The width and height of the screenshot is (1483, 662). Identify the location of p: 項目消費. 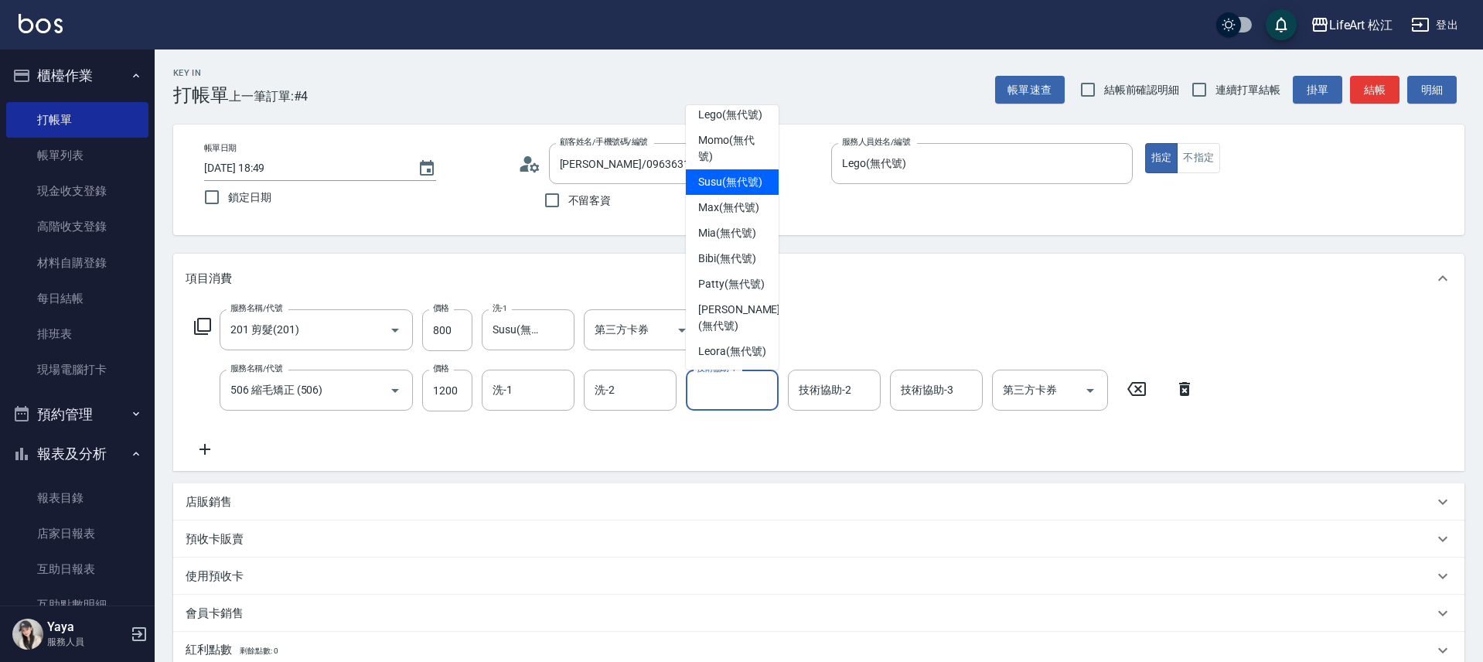
(209, 278).